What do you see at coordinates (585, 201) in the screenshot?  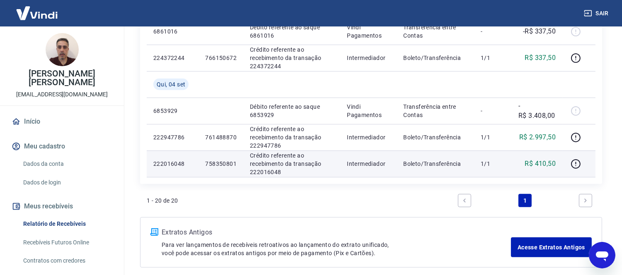 I see `a: Next page` at bounding box center [585, 201].